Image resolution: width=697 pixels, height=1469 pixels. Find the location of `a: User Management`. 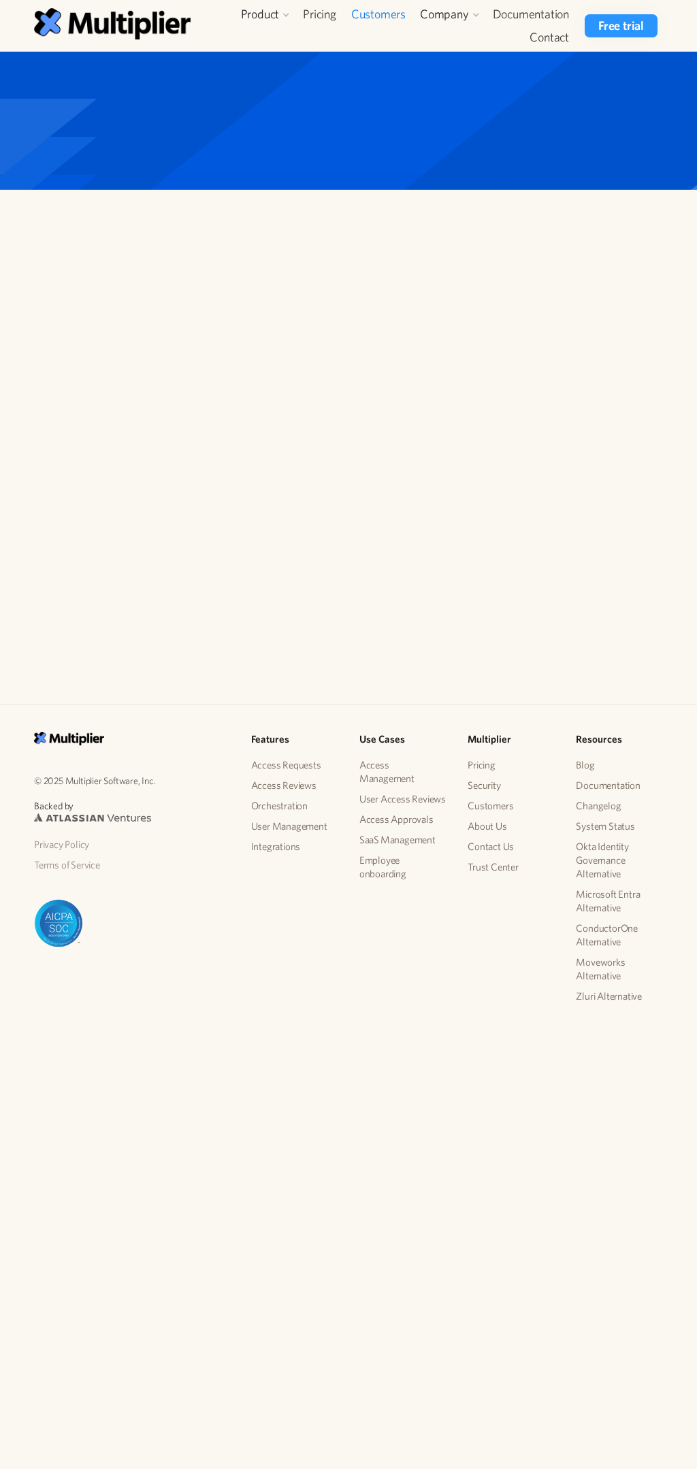

a: User Management is located at coordinates (294, 826).